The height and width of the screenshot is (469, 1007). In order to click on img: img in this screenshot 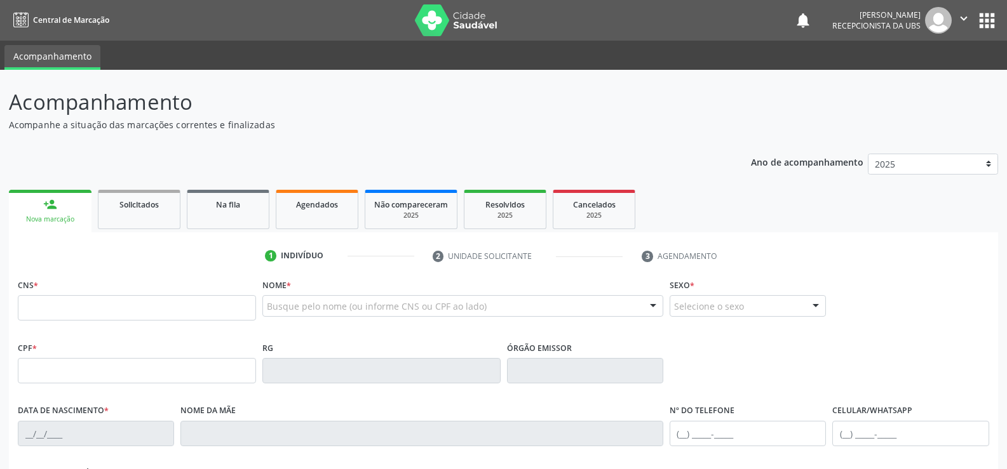, I will do `click(938, 20)`.